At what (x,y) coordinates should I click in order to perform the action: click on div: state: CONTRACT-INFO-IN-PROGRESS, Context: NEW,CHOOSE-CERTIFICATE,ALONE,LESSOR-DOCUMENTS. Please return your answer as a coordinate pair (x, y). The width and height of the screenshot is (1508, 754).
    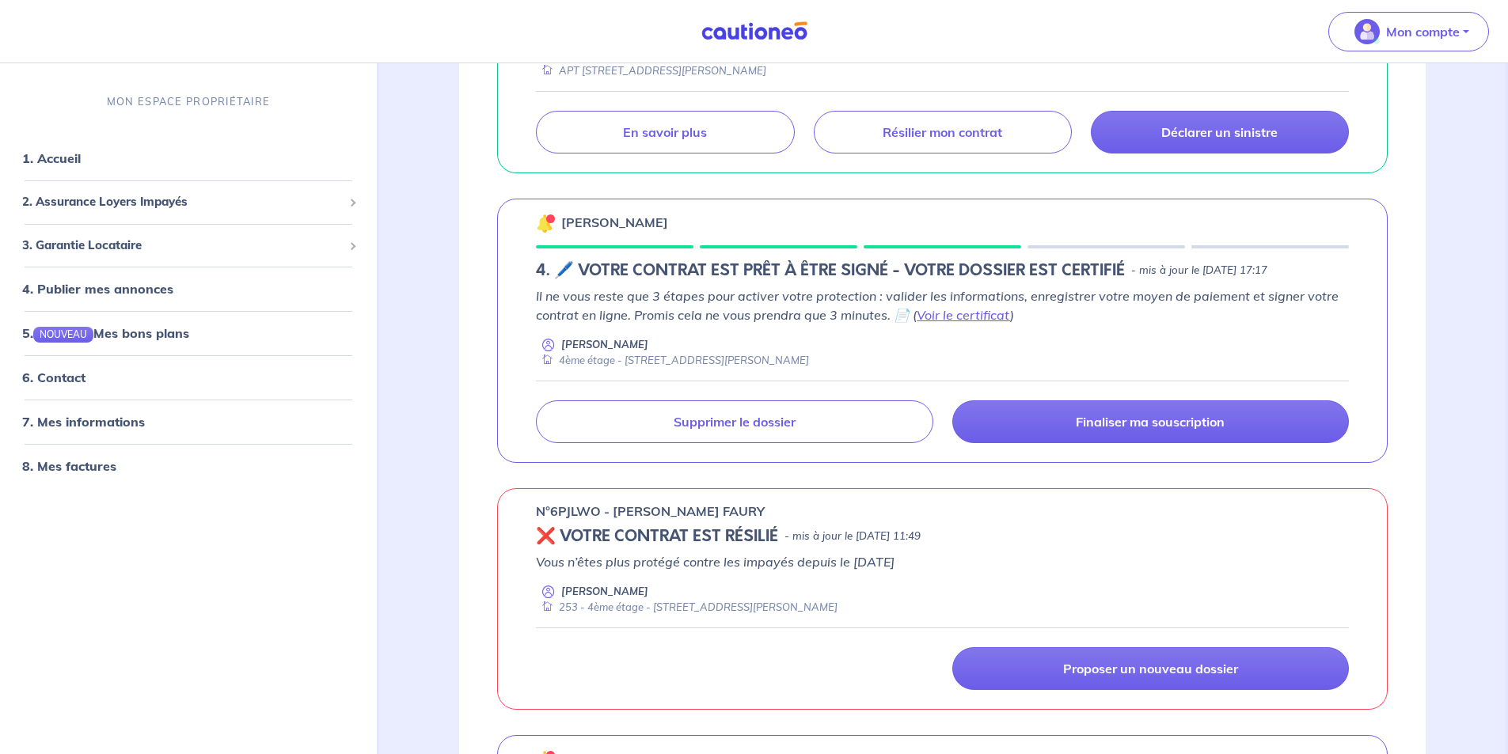
    Looking at the image, I should click on (942, 271).